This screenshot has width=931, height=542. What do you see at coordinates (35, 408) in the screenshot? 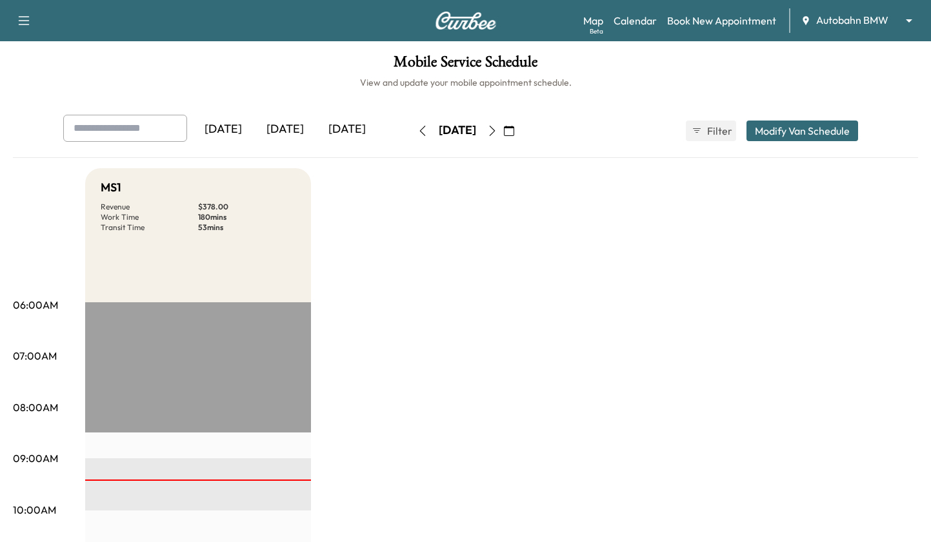
I see `p: 08:00AM` at bounding box center [35, 408].